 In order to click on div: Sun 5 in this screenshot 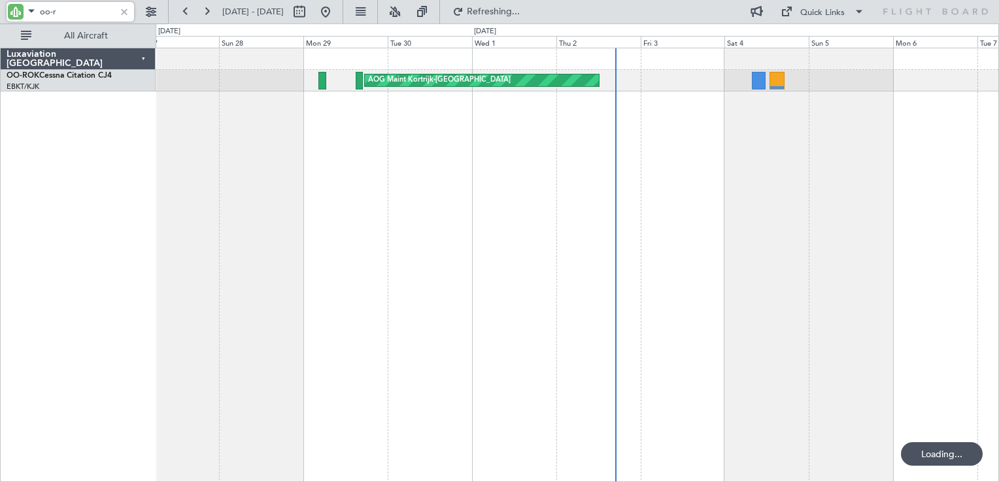, I will do `click(851, 42)`.